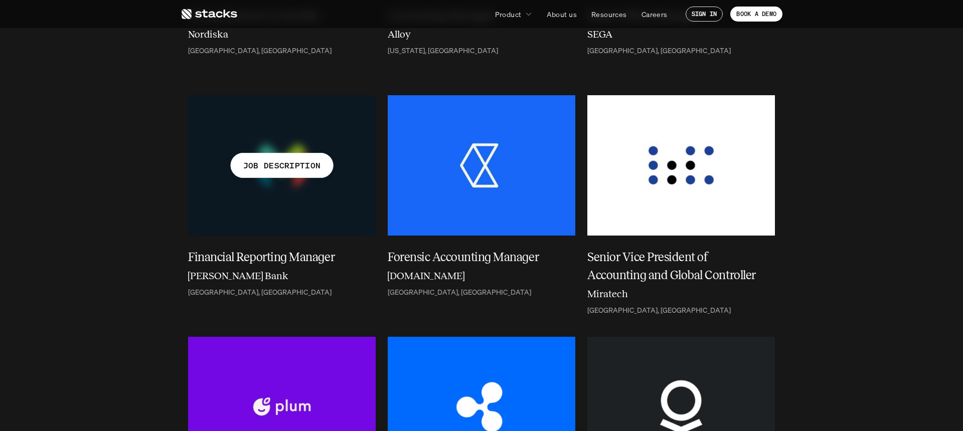 This screenshot has width=963, height=431. Describe the element at coordinates (704, 14) in the screenshot. I see `p: SIGN IN` at that location.